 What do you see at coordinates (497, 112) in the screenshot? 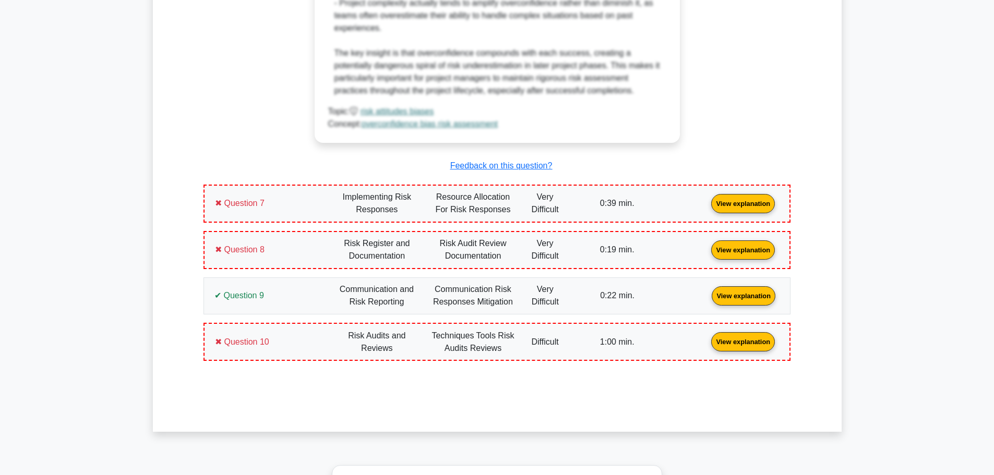
I see `div: Topic:` at bounding box center [497, 112].